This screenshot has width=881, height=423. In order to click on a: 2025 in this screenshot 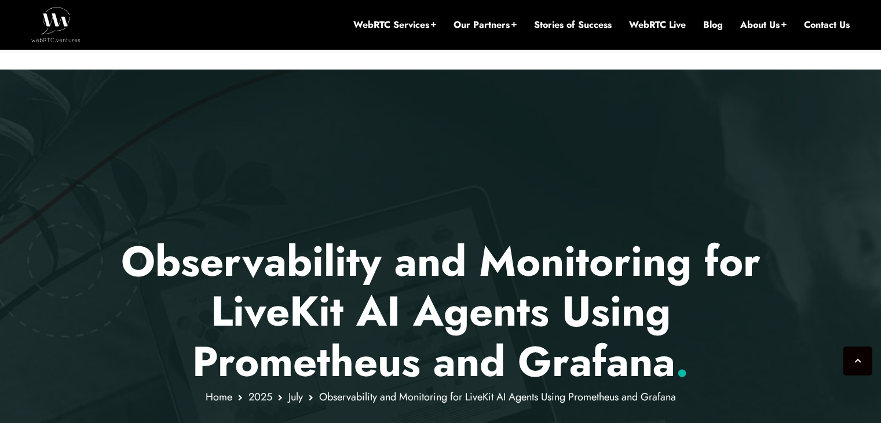, I will do `click(260, 397)`.